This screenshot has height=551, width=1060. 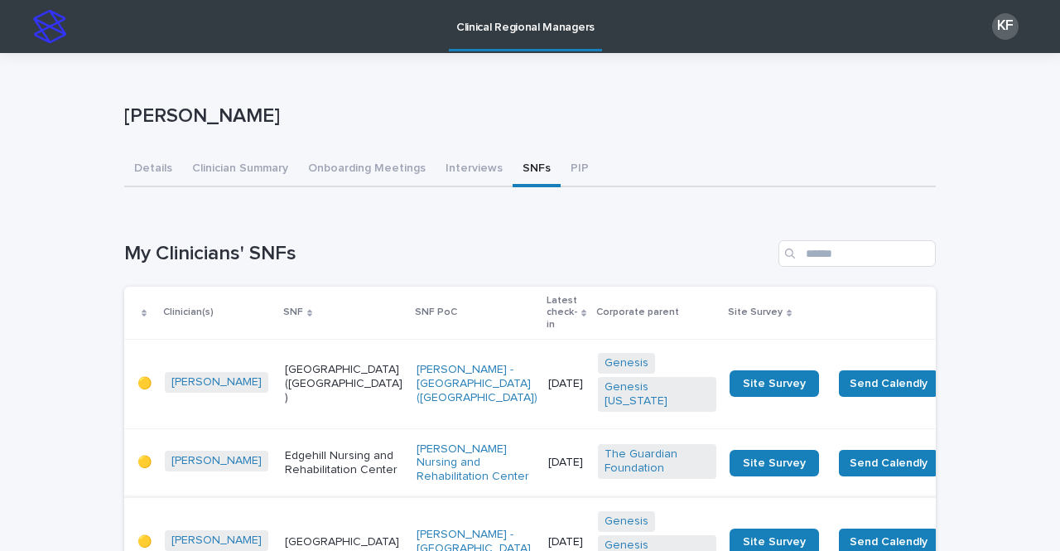 What do you see at coordinates (474, 170) in the screenshot?
I see `button: Interviews` at bounding box center [474, 170].